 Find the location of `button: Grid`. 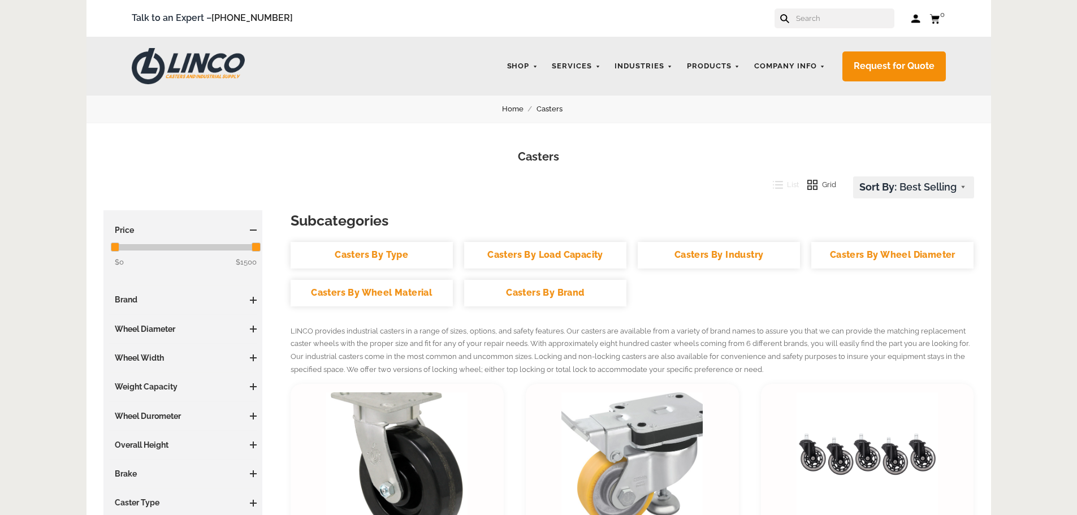

button: Grid is located at coordinates (817, 185).